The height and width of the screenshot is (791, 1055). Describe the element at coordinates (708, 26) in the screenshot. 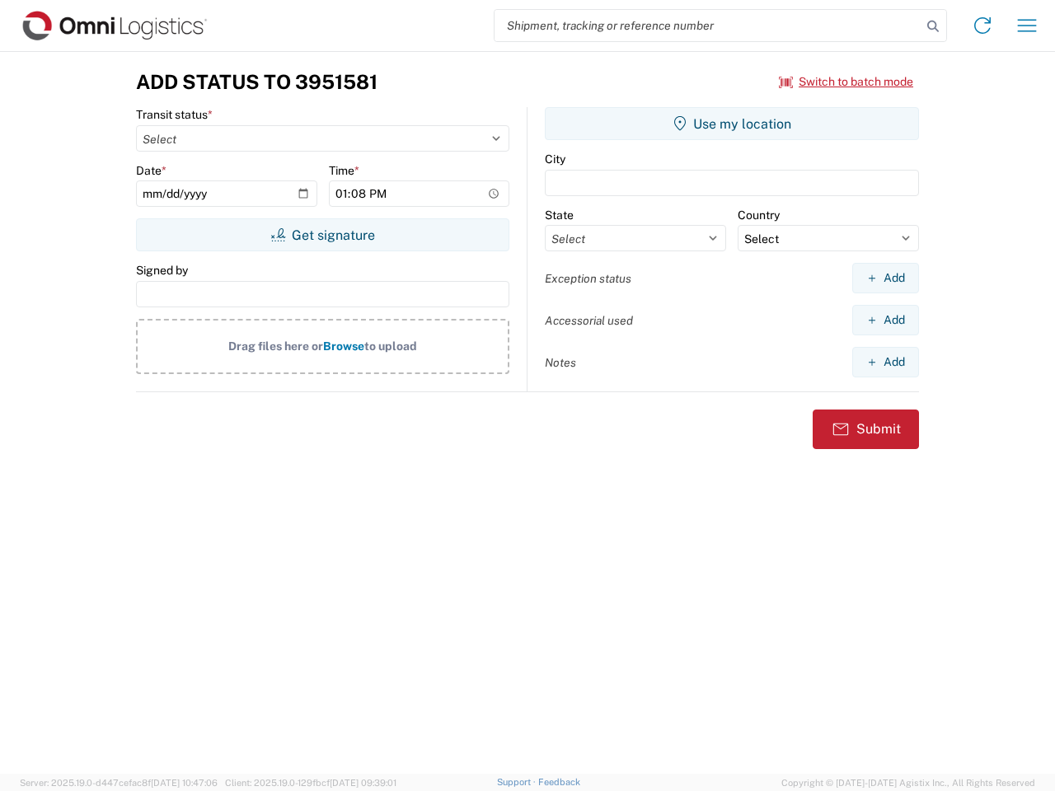

I see `input: Shipment, tracking or reference number` at that location.